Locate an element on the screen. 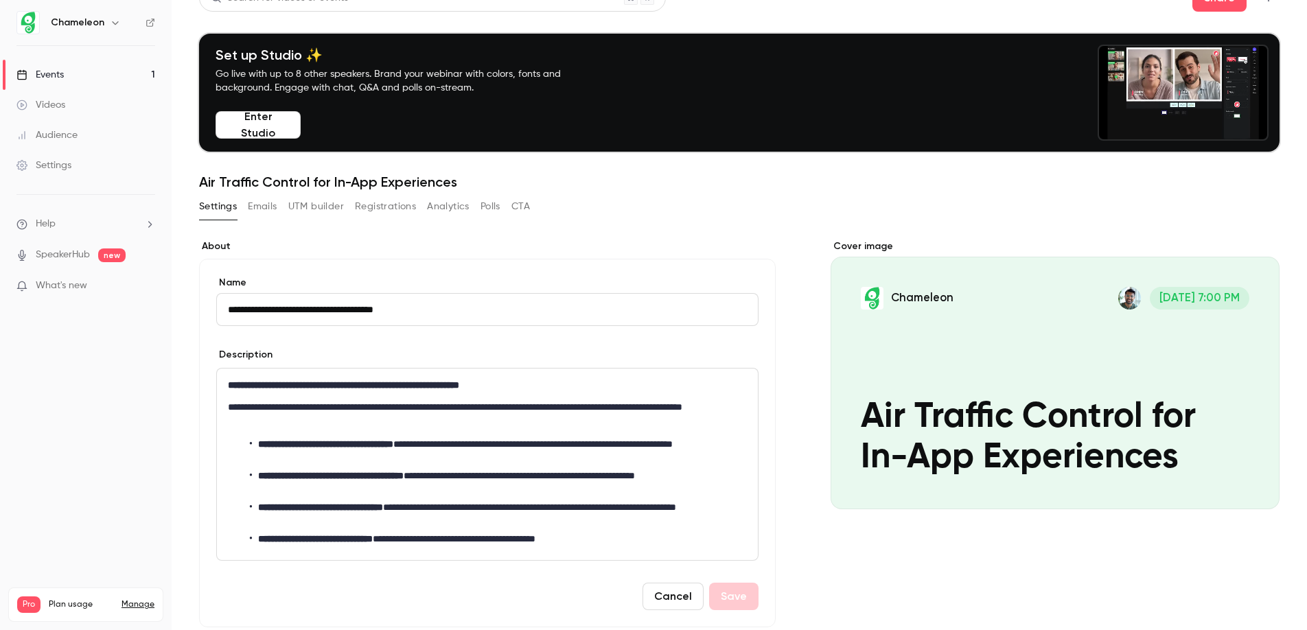 This screenshot has height=630, width=1307. button: Emails is located at coordinates (262, 207).